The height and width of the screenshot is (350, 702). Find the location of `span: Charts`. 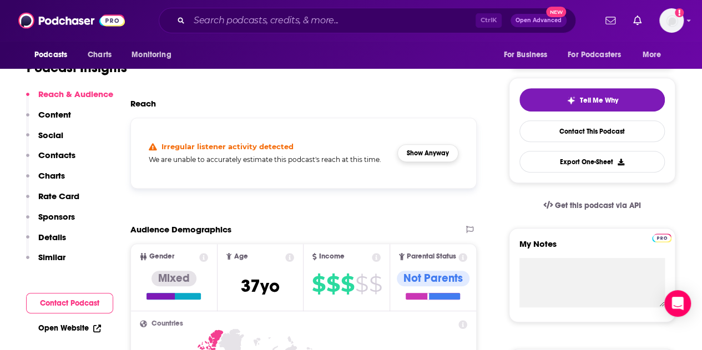

span: Charts is located at coordinates (99, 55).